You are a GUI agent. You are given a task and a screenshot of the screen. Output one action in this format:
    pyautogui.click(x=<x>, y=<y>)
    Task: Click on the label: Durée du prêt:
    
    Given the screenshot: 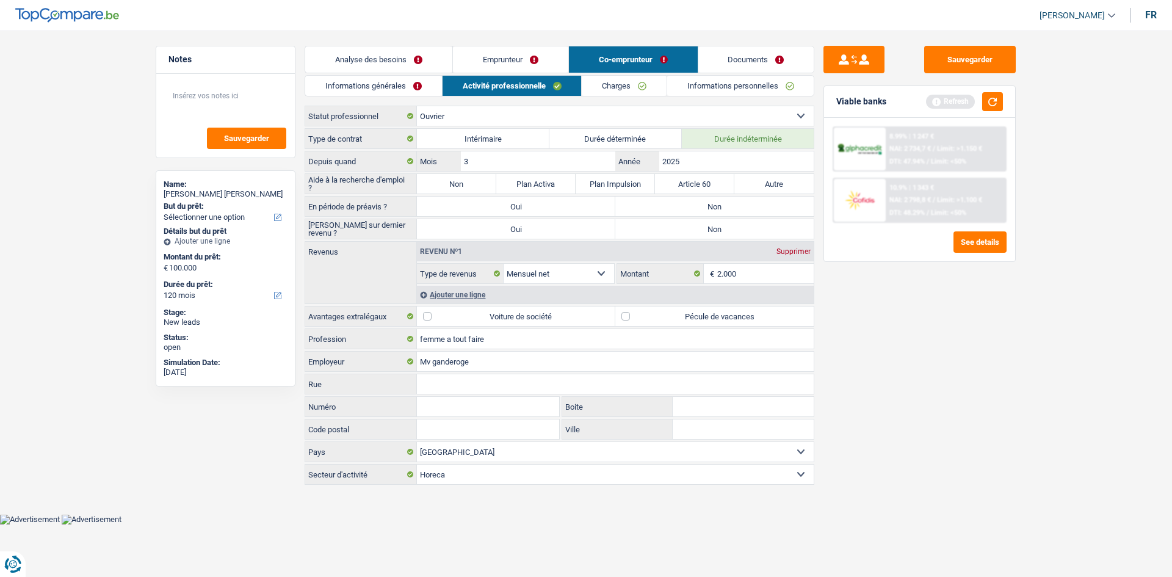 What is the action you would take?
    pyautogui.click(x=224, y=284)
    